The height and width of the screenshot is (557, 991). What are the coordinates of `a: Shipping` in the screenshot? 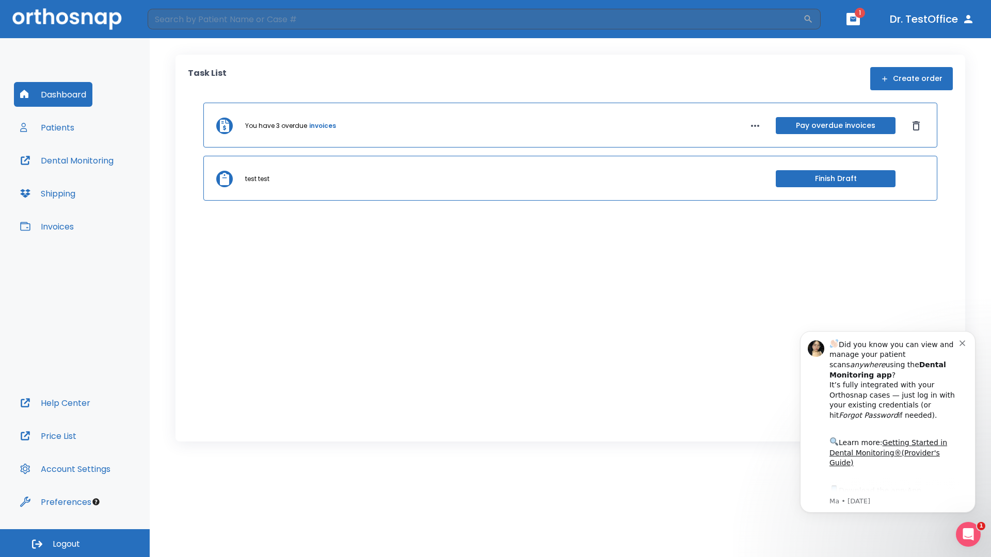 It's located at (47, 194).